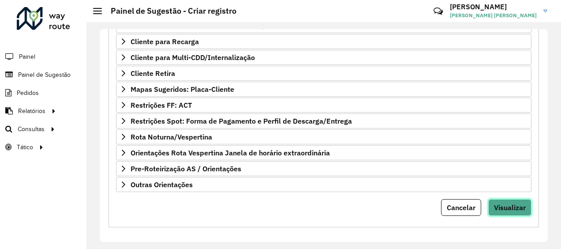  What do you see at coordinates (161, 105) in the screenshot?
I see `span: Restrições FF: ACT` at bounding box center [161, 105].